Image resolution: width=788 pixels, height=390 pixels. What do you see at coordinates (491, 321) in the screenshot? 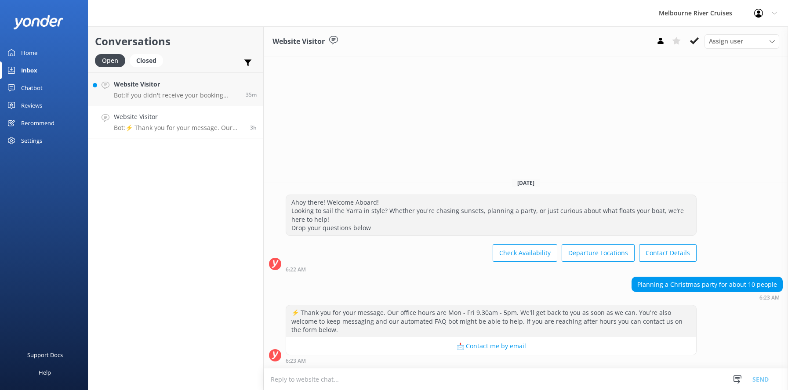
I see `div: ⚡ Thank you for your message. Our office hours are Mon - Fri 9.30am - 5pm. We'll get back to you ...` at bounding box center [491, 321].